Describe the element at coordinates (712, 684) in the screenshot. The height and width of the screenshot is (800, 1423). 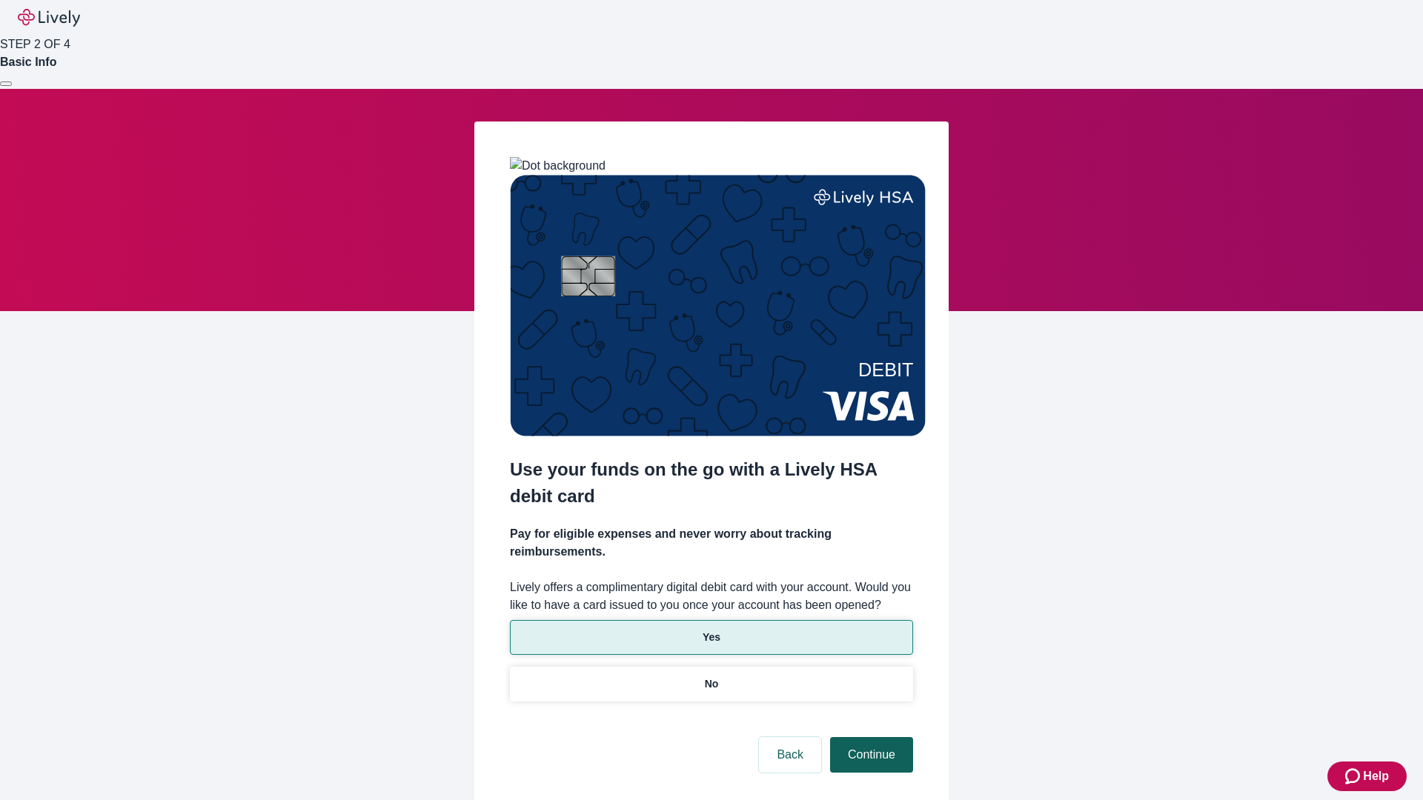
I see `button: No` at that location.